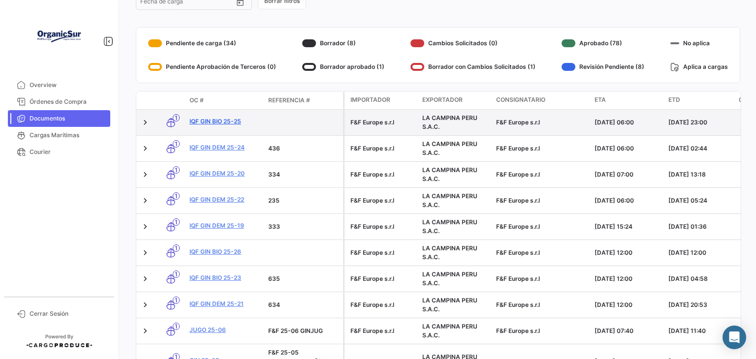  I want to click on div: 334, so click(304, 175).